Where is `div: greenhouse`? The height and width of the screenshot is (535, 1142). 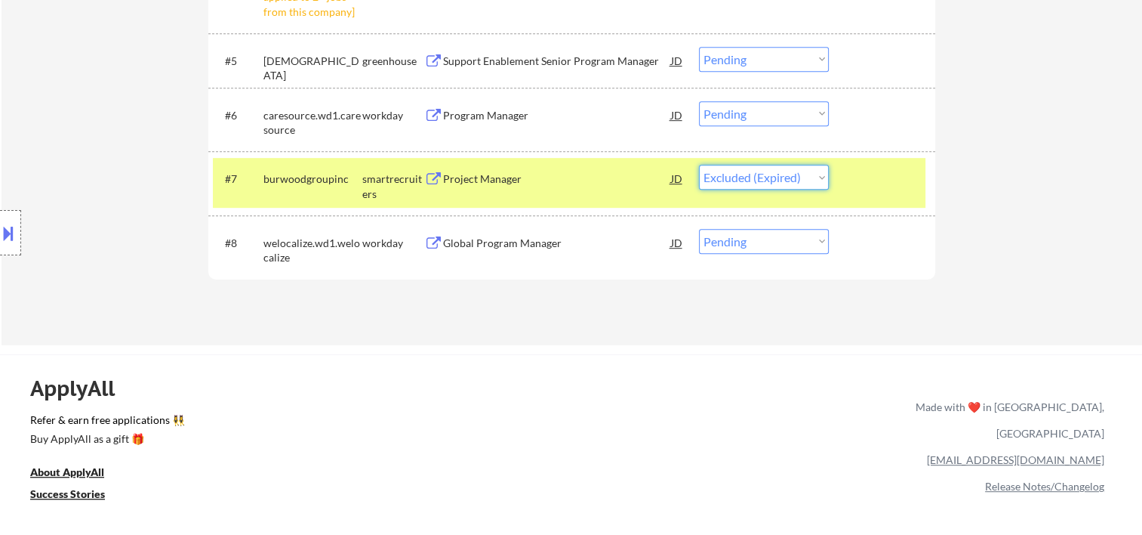 div: greenhouse is located at coordinates (393, 61).